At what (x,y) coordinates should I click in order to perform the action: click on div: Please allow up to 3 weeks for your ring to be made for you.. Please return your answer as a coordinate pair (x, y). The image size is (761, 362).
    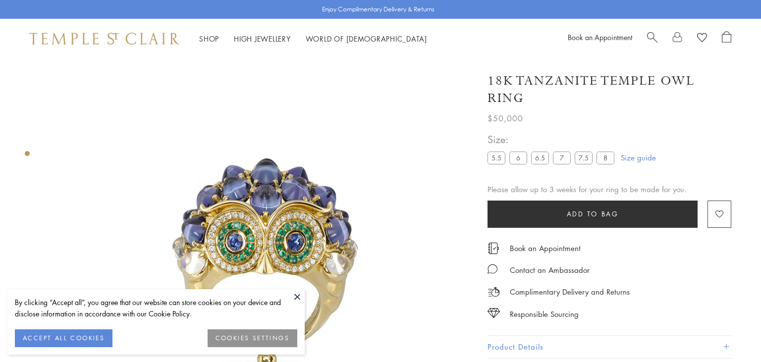
    Looking at the image, I should click on (609, 189).